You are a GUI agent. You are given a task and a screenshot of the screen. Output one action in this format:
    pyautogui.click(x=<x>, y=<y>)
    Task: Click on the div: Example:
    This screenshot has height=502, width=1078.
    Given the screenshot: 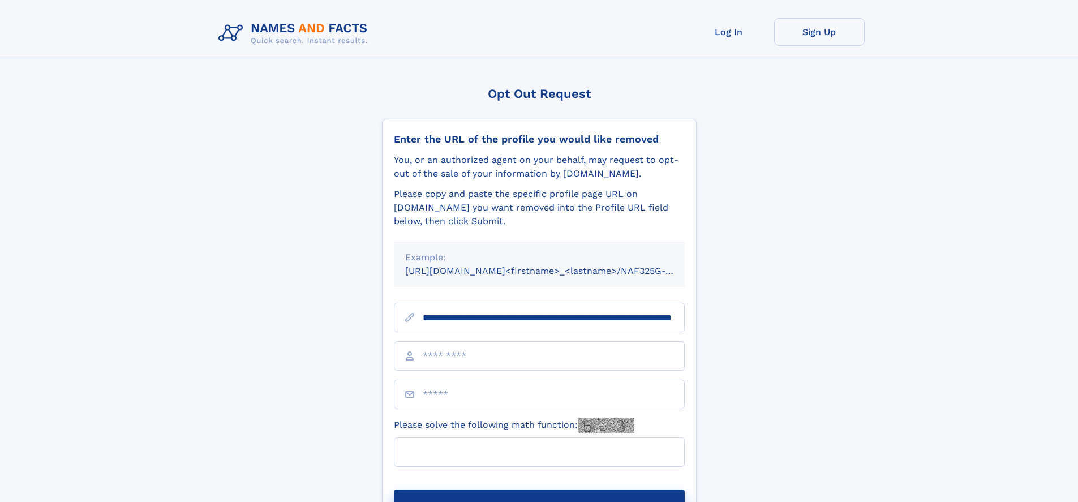 What is the action you would take?
    pyautogui.click(x=540, y=258)
    